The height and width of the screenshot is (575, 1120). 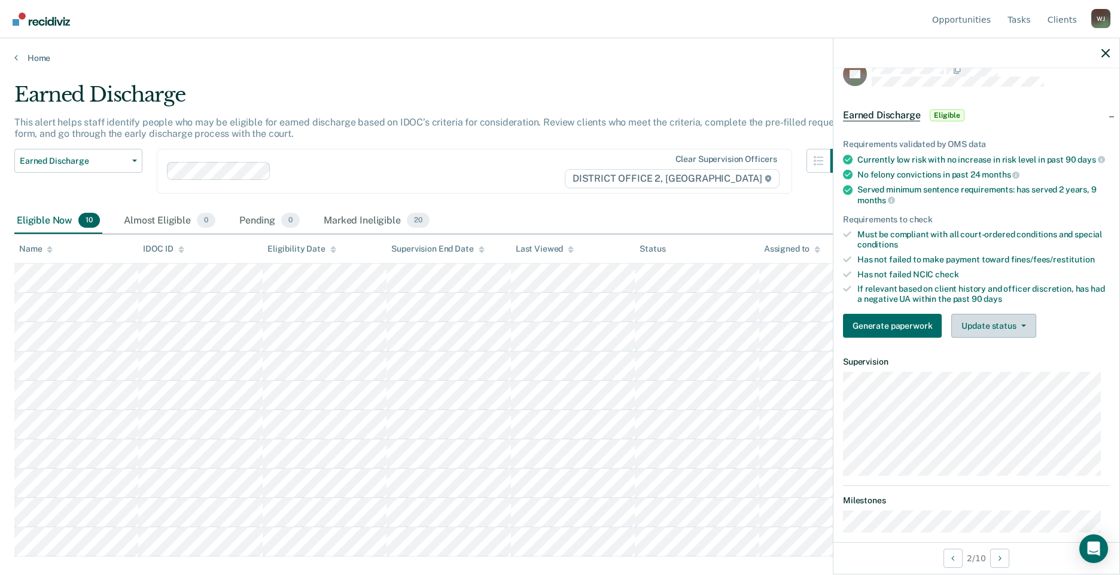 What do you see at coordinates (983, 160) in the screenshot?
I see `div: Currently low risk with no increase in risk level in past 90` at bounding box center [983, 160].